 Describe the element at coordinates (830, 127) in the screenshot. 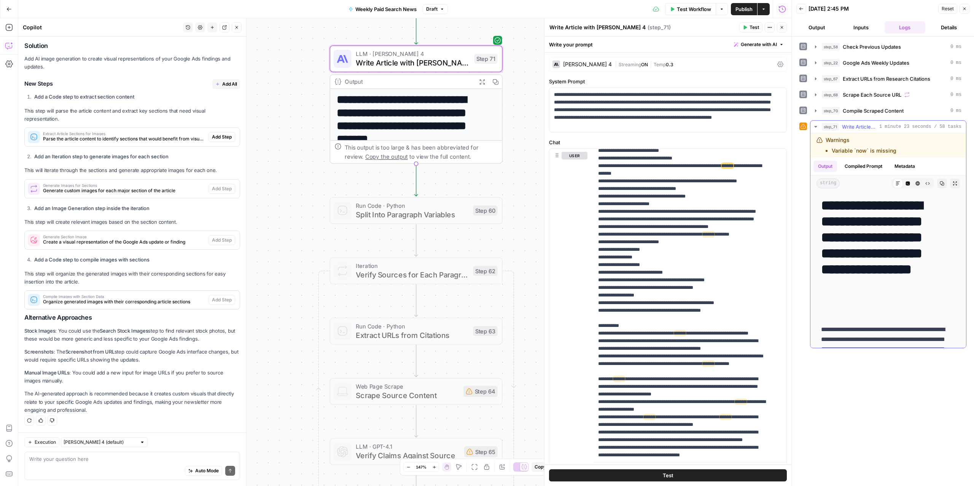

I see `span: step_71` at that location.